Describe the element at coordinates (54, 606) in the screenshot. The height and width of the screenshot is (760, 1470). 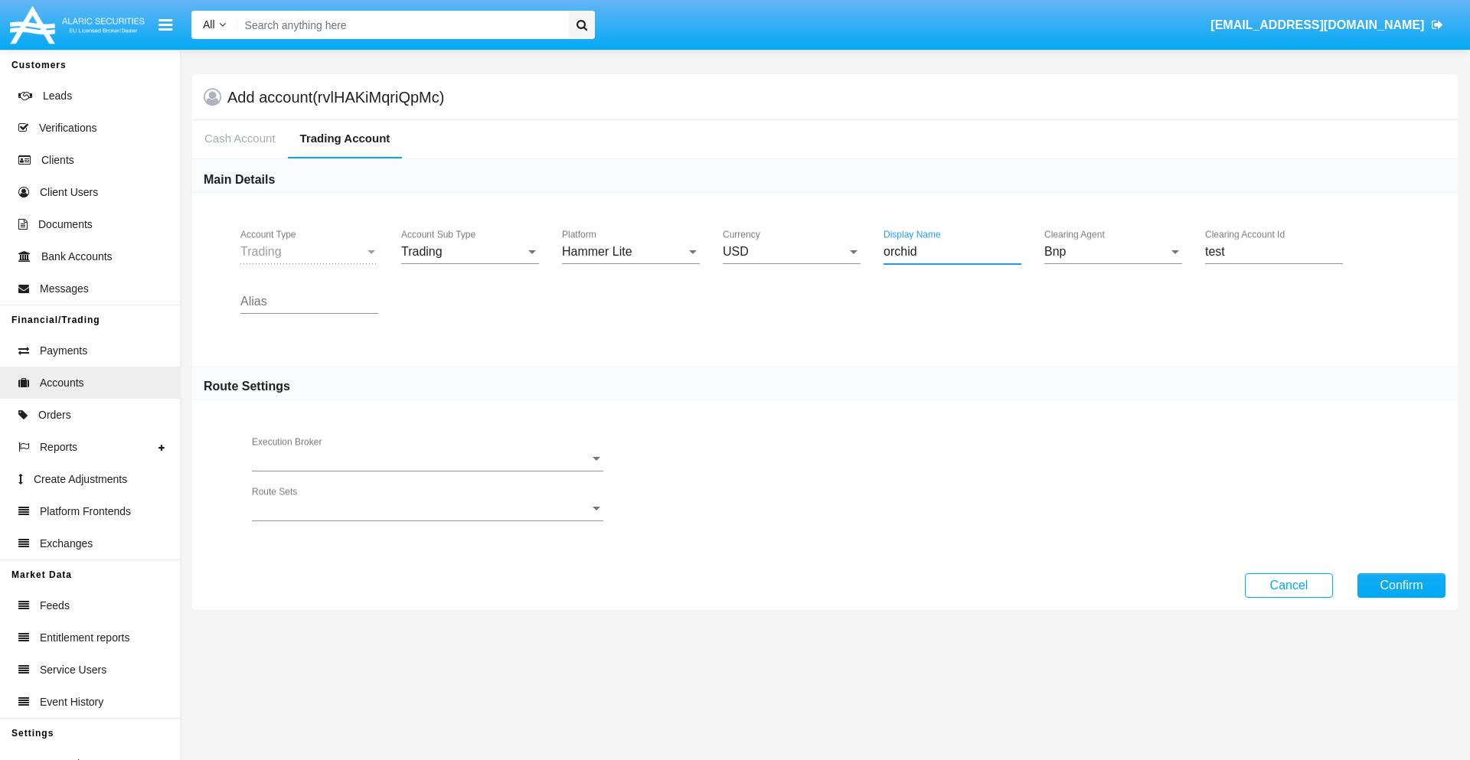
I see `span: Feeds` at that location.